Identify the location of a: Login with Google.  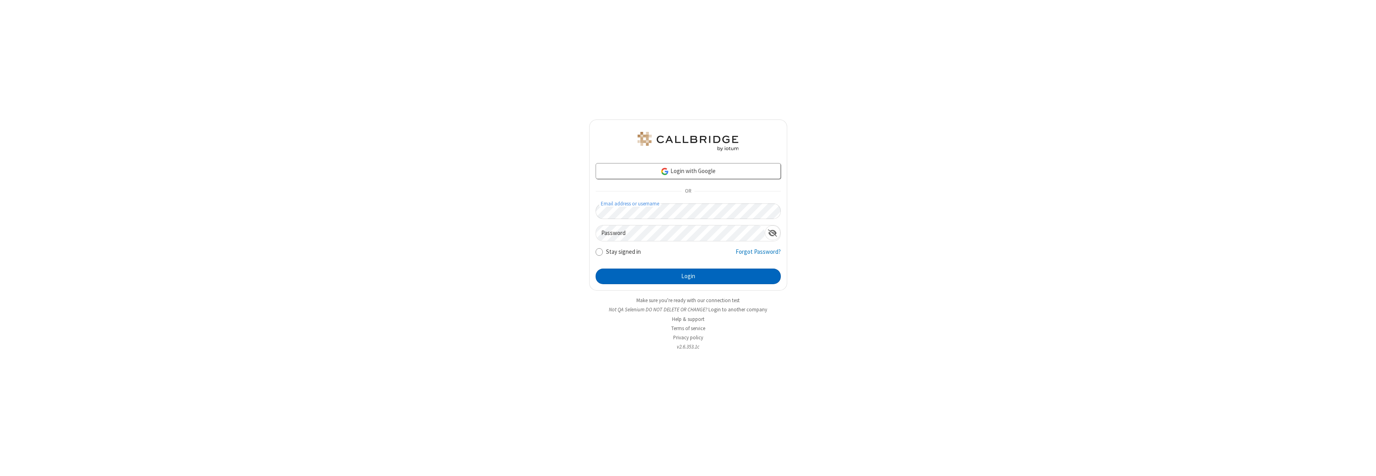
(688, 171).